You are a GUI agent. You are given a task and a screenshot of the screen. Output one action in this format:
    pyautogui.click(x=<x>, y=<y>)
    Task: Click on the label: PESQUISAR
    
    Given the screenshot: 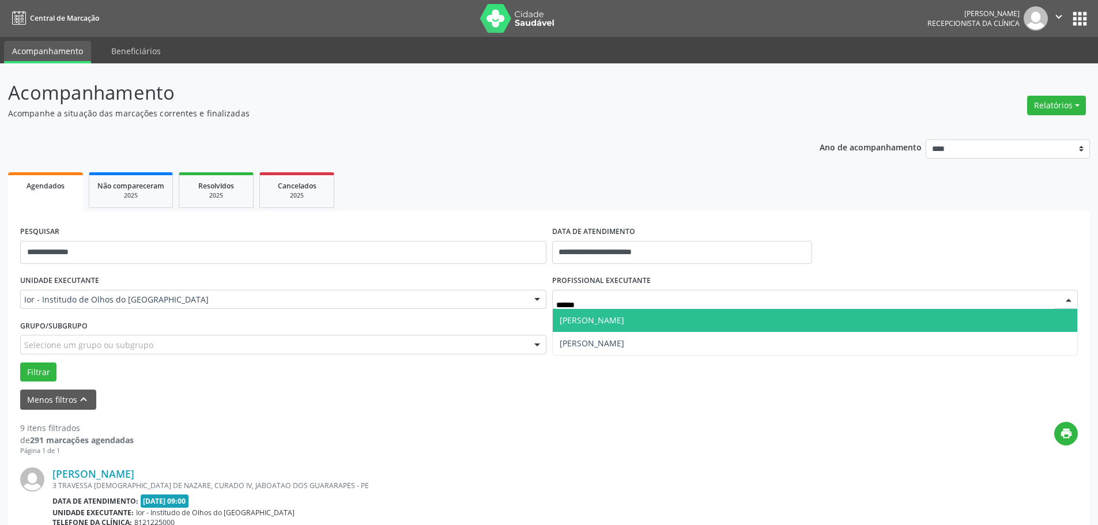 What is the action you would take?
    pyautogui.click(x=40, y=232)
    